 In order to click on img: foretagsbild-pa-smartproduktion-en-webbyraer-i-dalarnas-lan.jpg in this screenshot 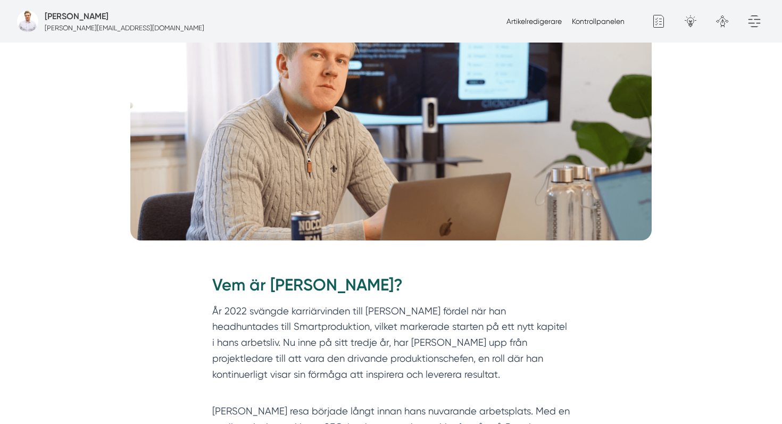, I will do `click(28, 21)`.